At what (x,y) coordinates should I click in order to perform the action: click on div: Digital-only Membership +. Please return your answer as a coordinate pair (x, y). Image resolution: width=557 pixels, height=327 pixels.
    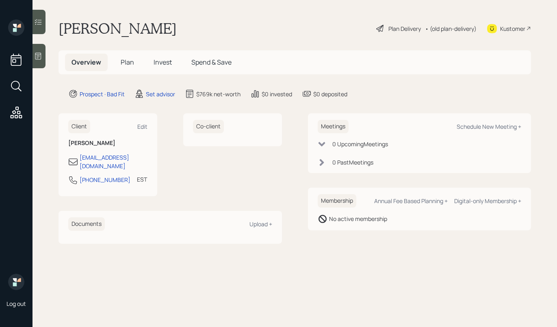
    Looking at the image, I should click on (487, 201).